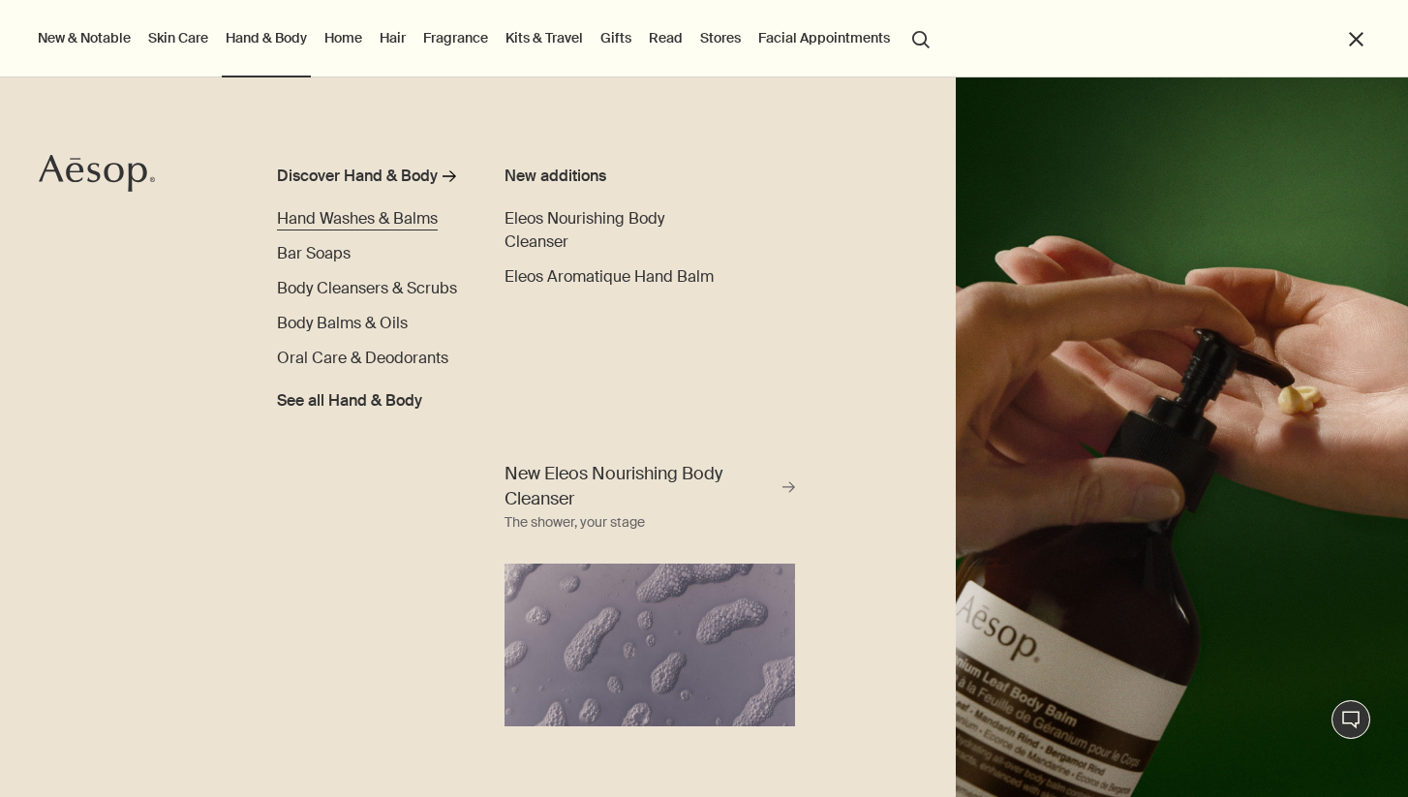 The height and width of the screenshot is (797, 1408). Describe the element at coordinates (342, 322) in the screenshot. I see `span: Body Balms & Oils` at that location.